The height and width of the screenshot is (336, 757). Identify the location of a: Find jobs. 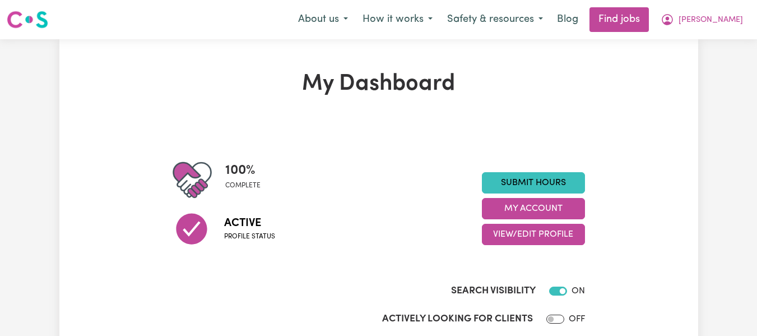
(619, 20).